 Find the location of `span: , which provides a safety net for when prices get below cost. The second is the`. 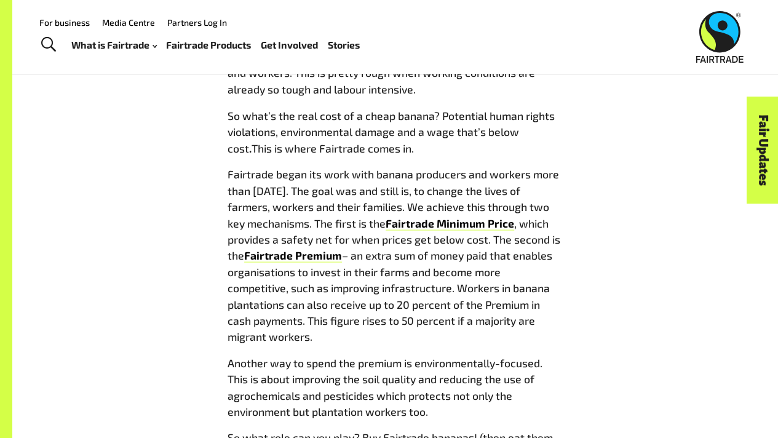

span: , which provides a safety net for when prices get below cost. The second is the is located at coordinates (394, 239).